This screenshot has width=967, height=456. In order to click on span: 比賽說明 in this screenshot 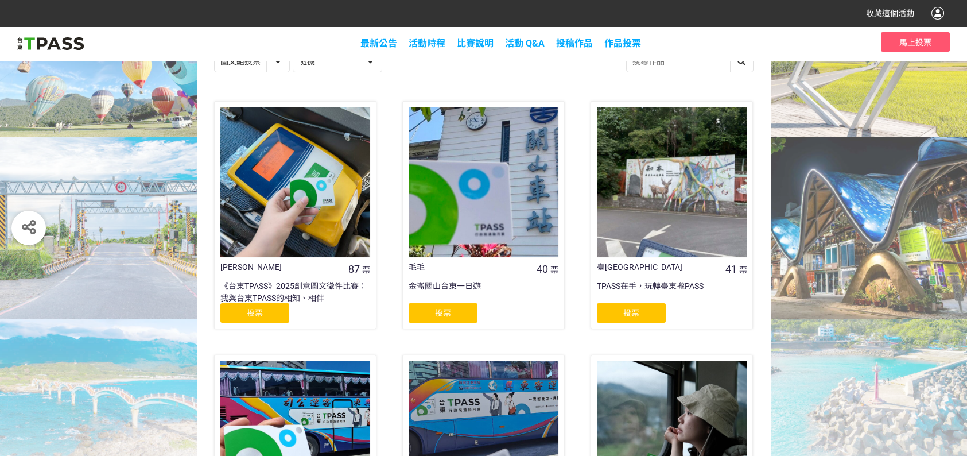, I will do `click(475, 43)`.